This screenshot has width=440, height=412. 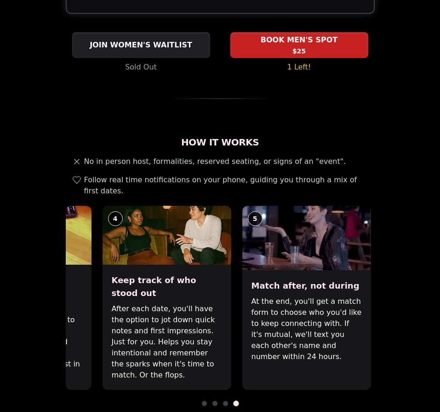 What do you see at coordinates (167, 342) in the screenshot?
I see `p: After each date, you'll have the option to jot down quick notes and first impressions. Just for y...` at bounding box center [167, 342].